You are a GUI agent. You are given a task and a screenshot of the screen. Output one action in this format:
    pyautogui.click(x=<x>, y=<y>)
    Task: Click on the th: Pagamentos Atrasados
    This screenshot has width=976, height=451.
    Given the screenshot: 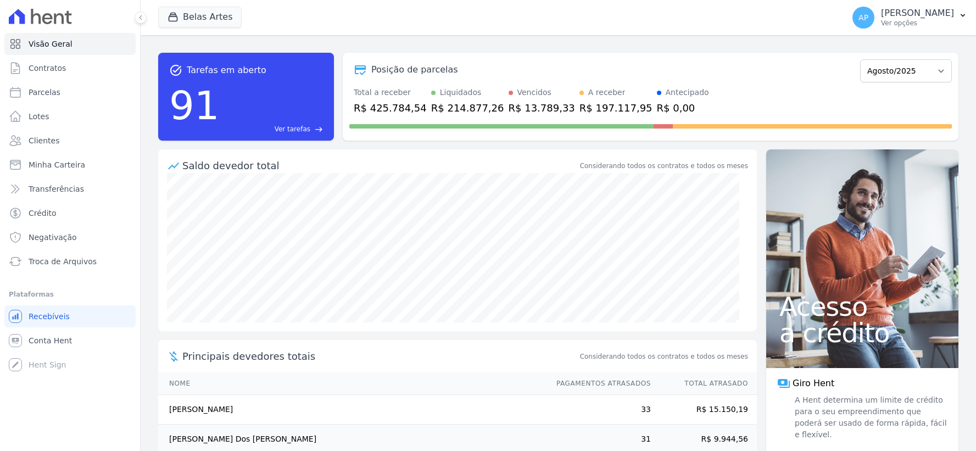 What is the action you would take?
    pyautogui.click(x=598, y=383)
    